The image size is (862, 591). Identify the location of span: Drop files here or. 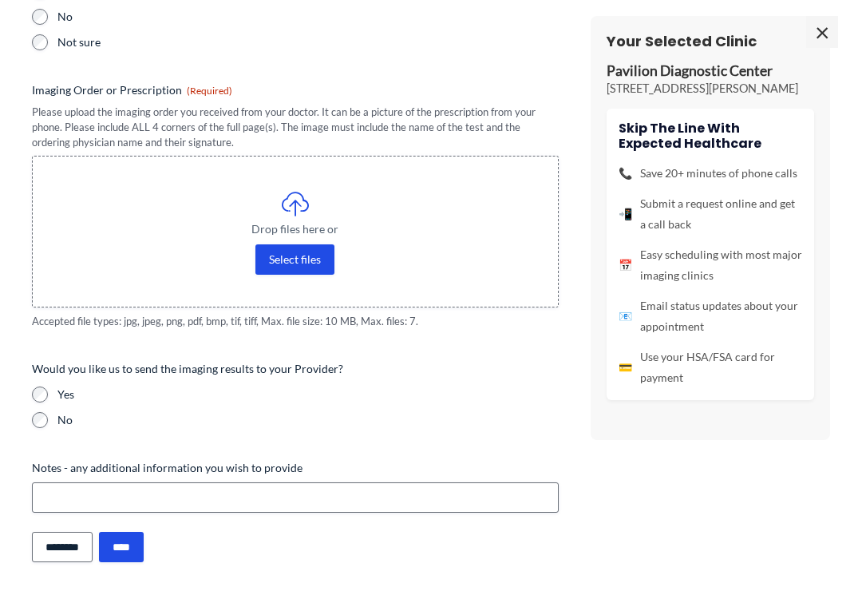
(295, 229).